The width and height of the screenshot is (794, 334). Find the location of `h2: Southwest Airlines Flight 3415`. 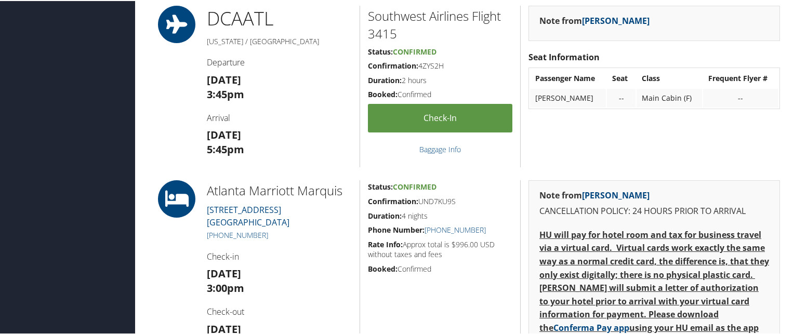

h2: Southwest Airlines Flight 3415 is located at coordinates (440, 23).